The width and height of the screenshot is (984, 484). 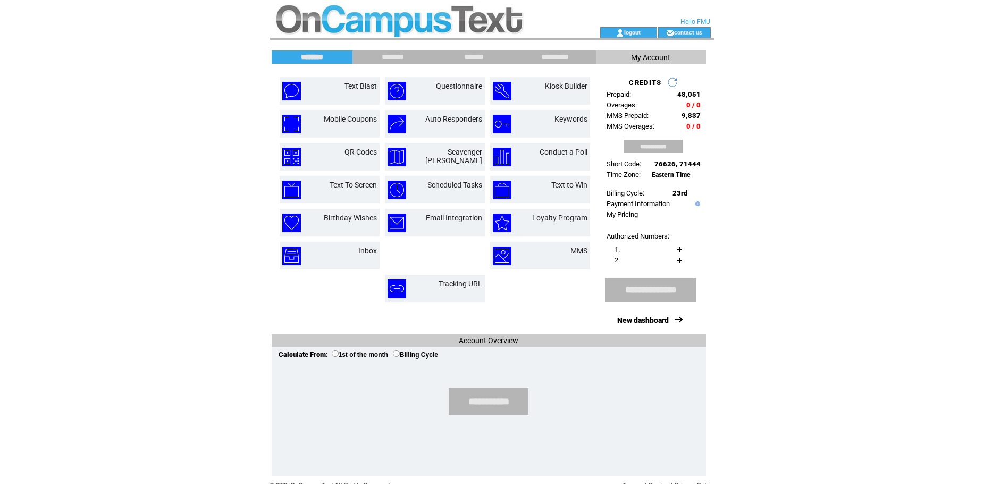 What do you see at coordinates (291, 223) in the screenshot?
I see `img: birthday-wishes.png` at bounding box center [291, 223].